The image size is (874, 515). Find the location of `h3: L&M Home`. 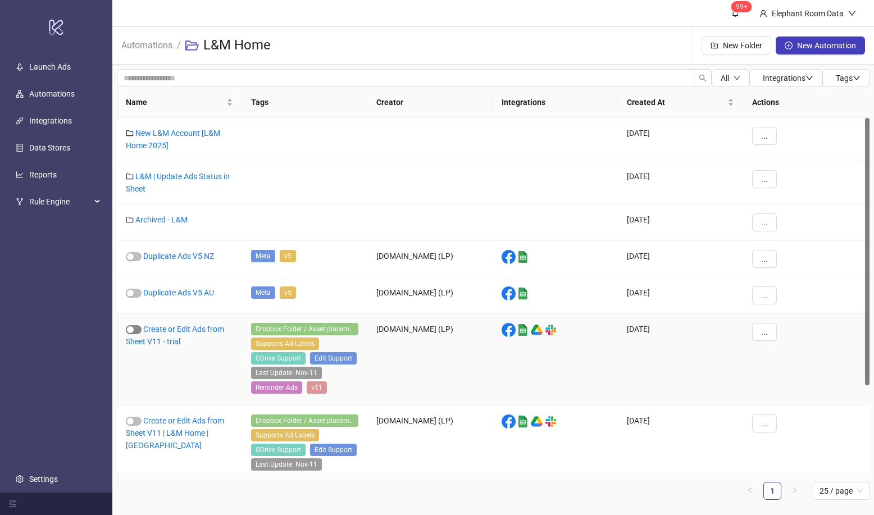

h3: L&M Home is located at coordinates (237, 46).